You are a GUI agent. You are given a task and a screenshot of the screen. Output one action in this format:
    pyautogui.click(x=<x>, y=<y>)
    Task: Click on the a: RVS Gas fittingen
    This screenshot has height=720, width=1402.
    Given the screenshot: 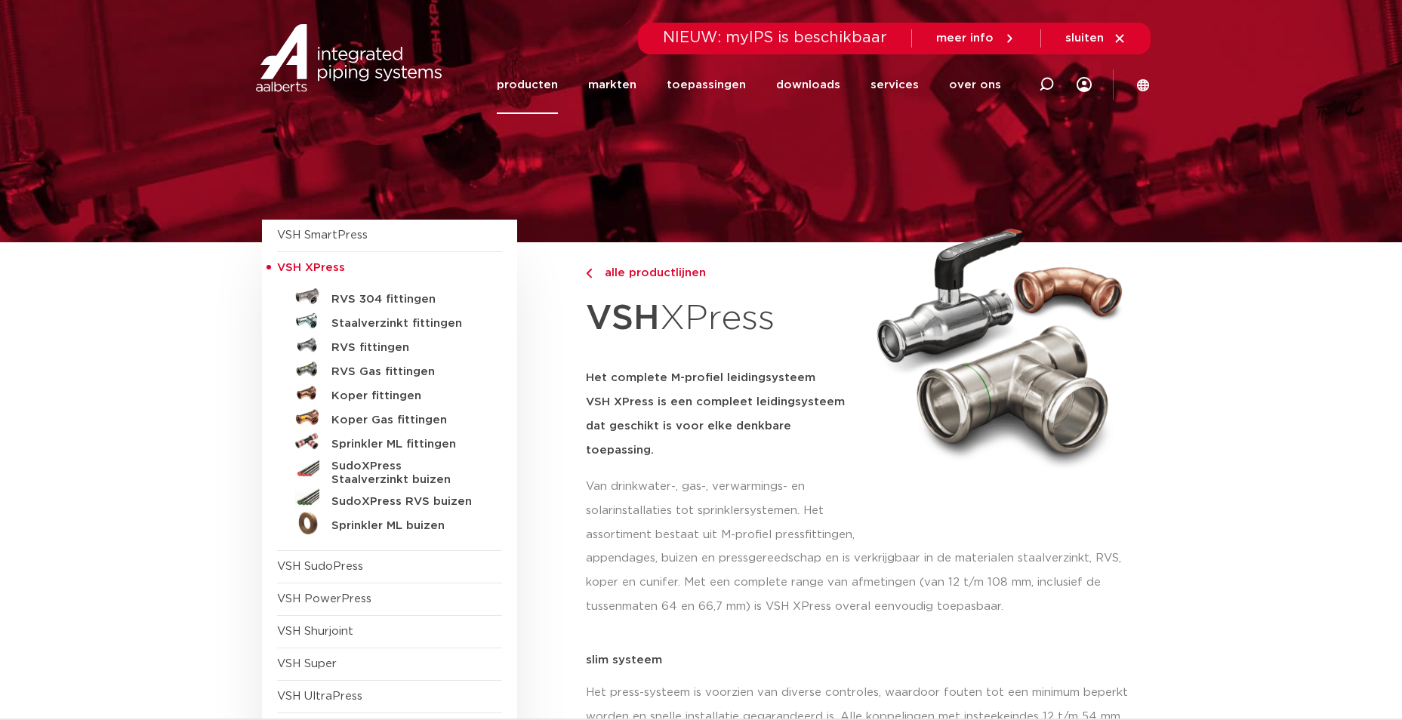 What is the action you would take?
    pyautogui.click(x=390, y=369)
    